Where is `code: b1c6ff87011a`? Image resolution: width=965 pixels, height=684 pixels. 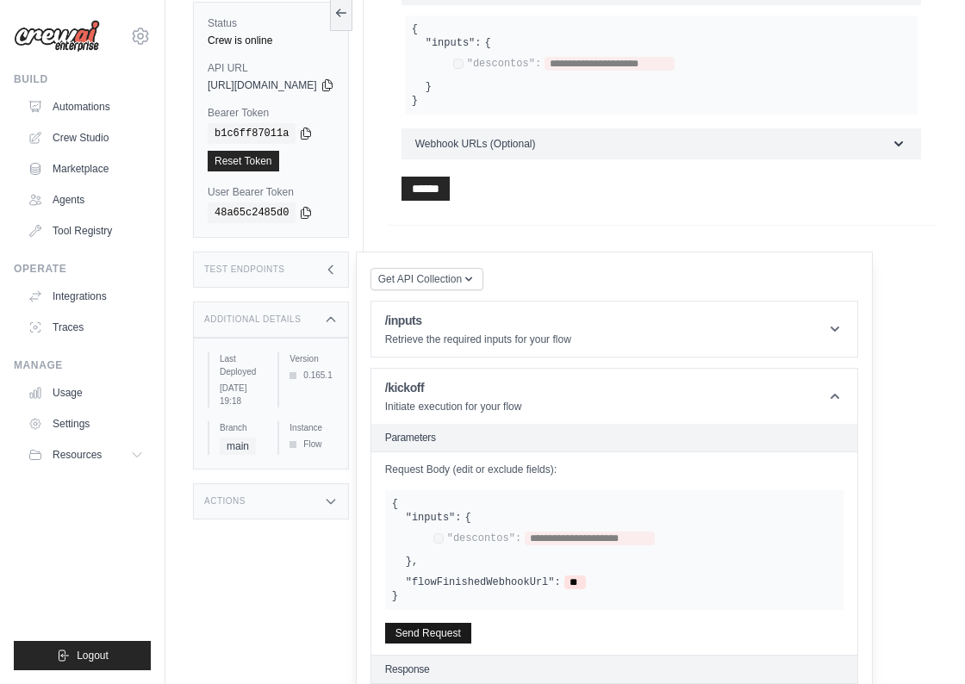 code: b1c6ff87011a is located at coordinates (251, 133).